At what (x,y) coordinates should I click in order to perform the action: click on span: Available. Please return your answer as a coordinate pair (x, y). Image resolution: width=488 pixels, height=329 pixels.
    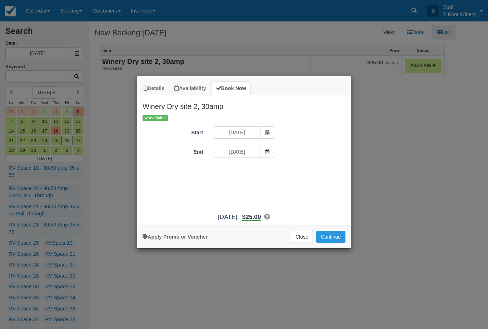
    Looking at the image, I should click on (155, 118).